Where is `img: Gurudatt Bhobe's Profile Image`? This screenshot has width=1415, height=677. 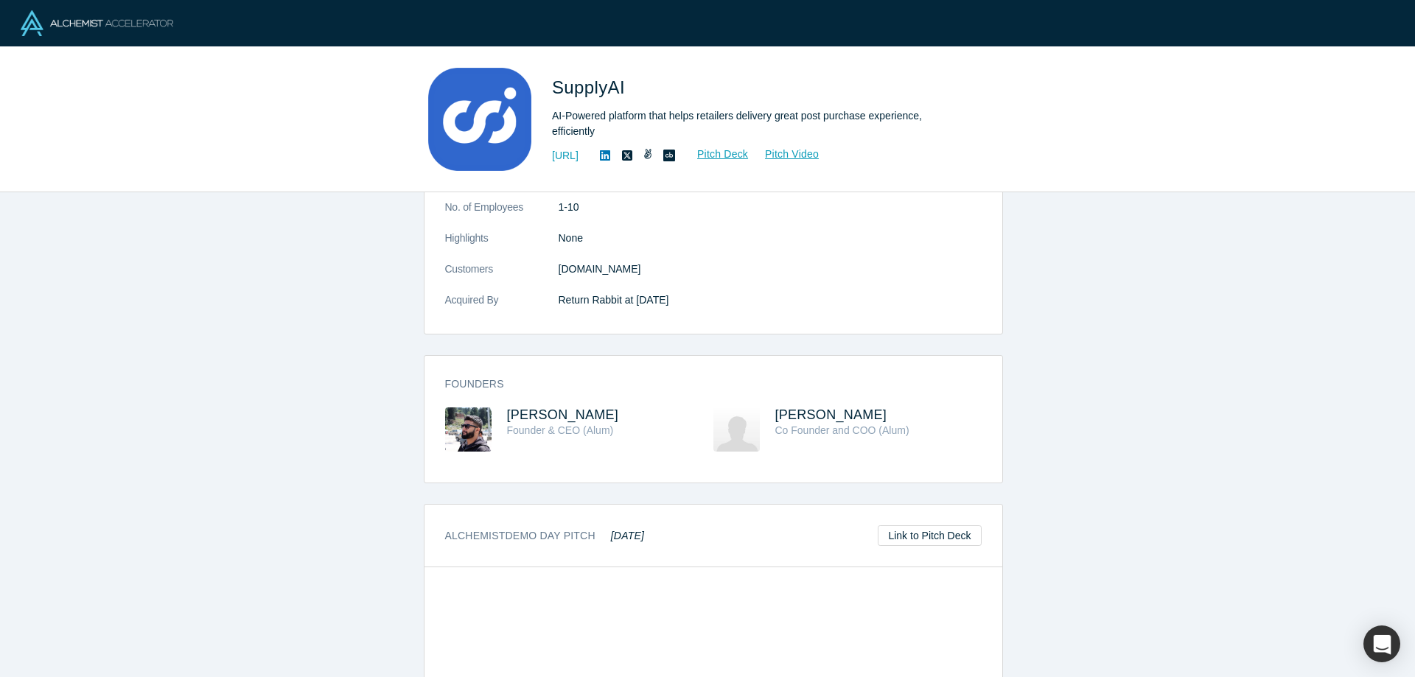
img: Gurudatt Bhobe's Profile Image is located at coordinates (736, 430).